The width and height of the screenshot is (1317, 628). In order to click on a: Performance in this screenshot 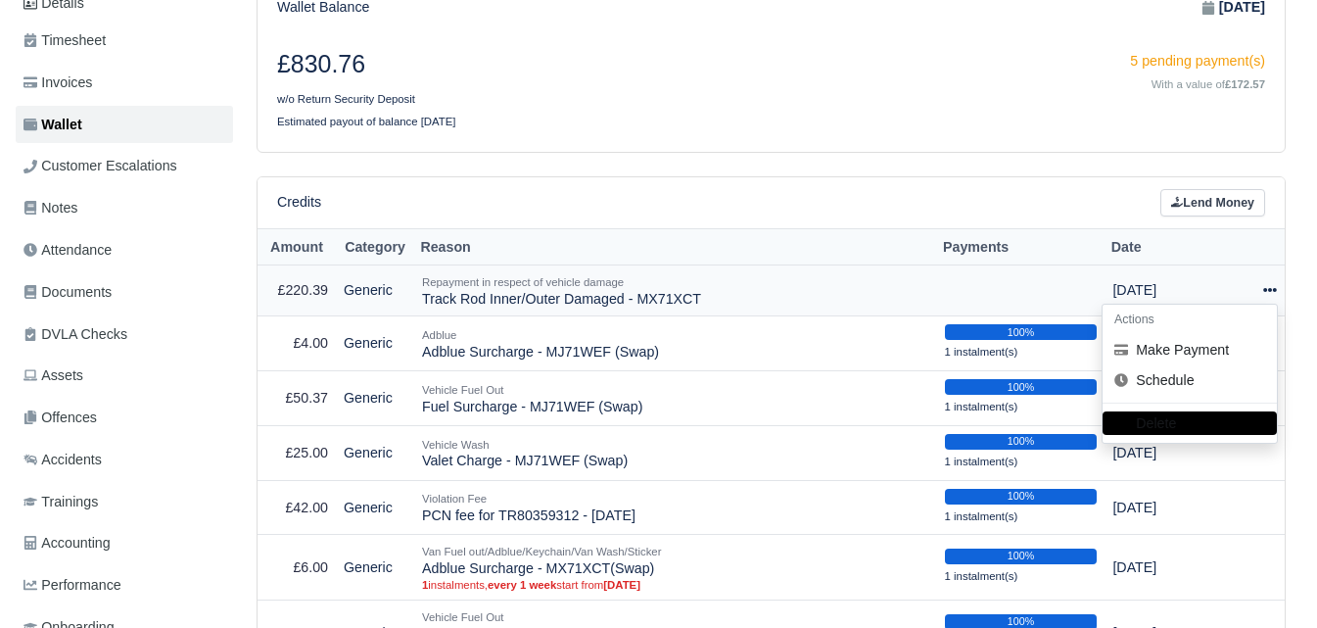, I will do `click(124, 584)`.